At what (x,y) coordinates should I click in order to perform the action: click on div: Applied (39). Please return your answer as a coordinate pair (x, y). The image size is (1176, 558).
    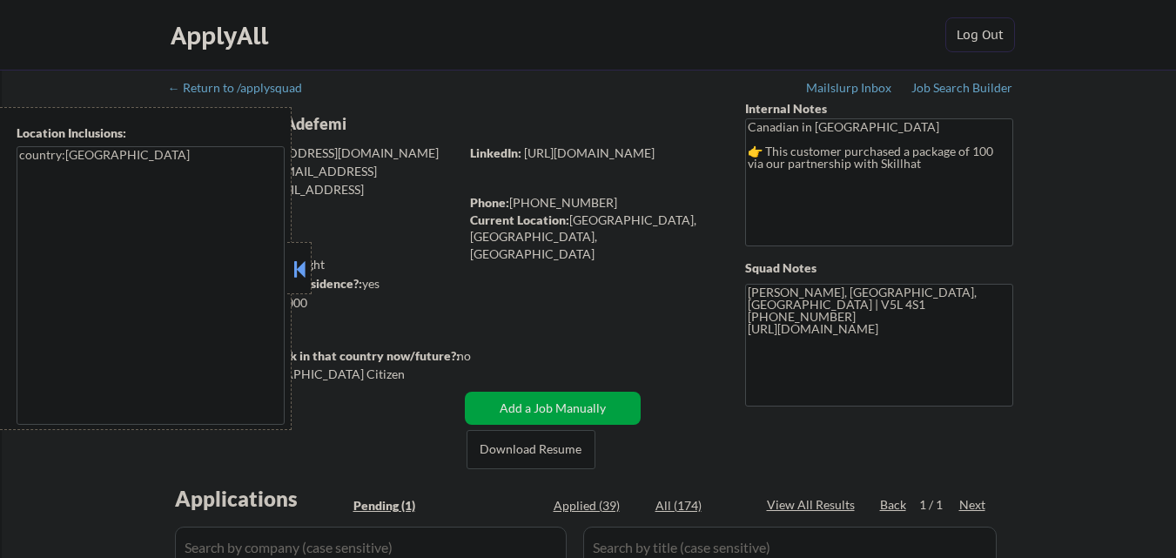
    Looking at the image, I should click on (597, 506).